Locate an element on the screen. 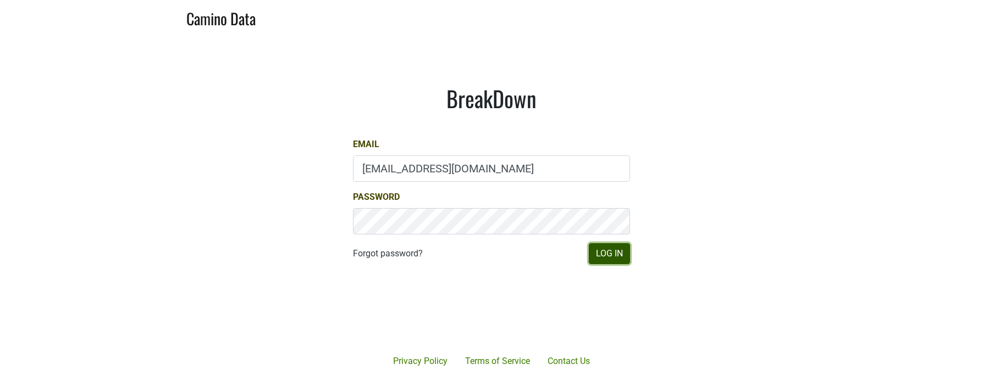 The width and height of the screenshot is (983, 381). a: Forgot password? is located at coordinates (387, 254).